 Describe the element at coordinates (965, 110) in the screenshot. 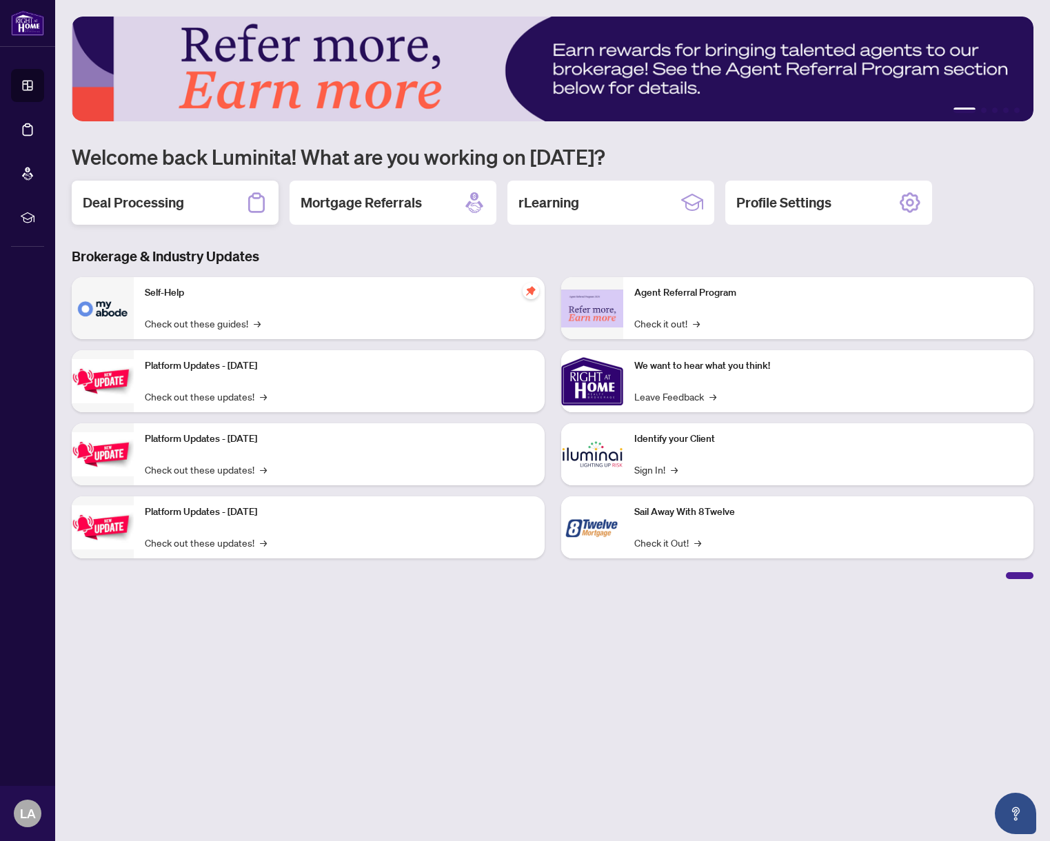

I see `button: 1` at that location.